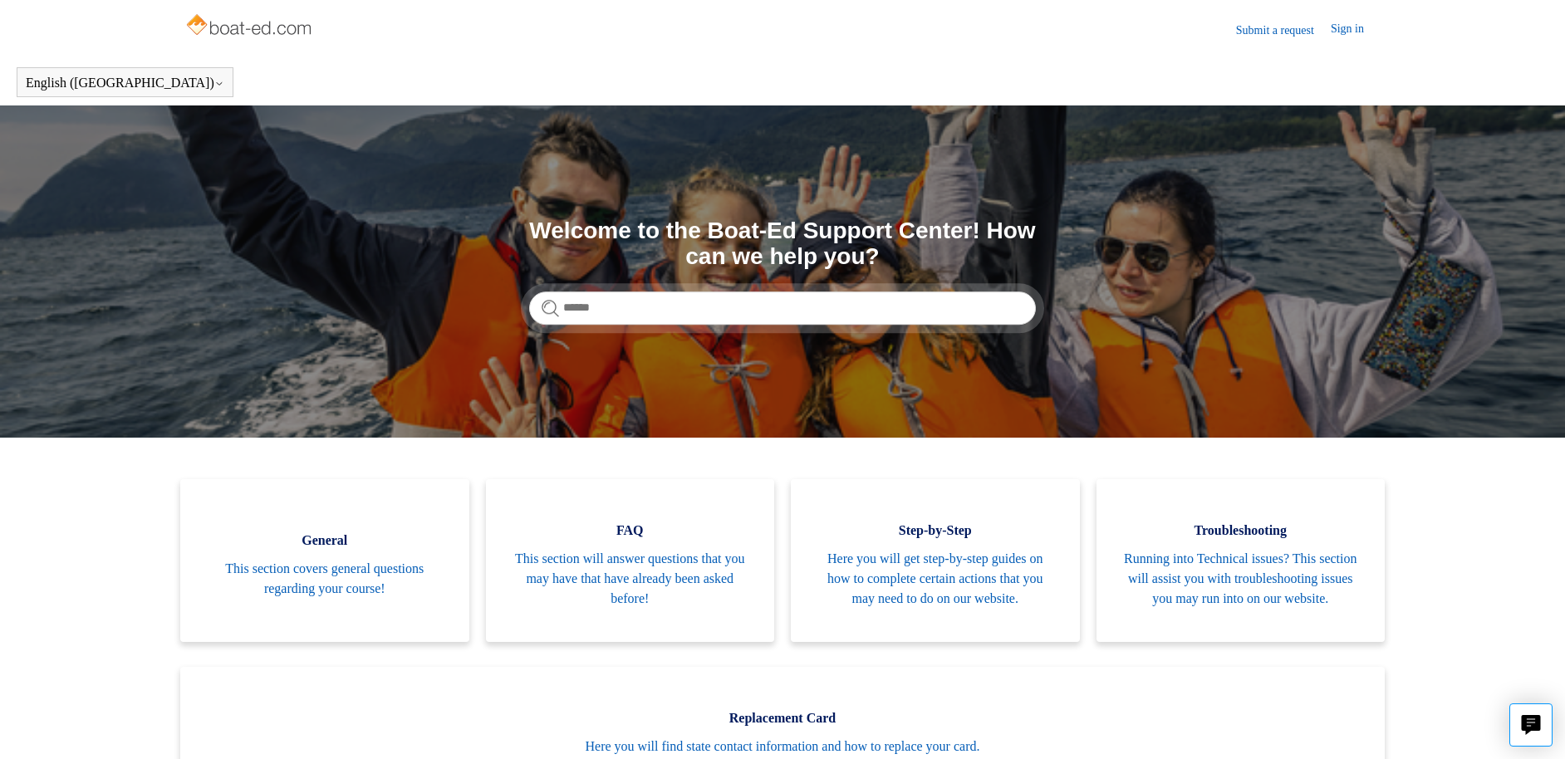  What do you see at coordinates (1531, 725) in the screenshot?
I see `button: Live chat` at bounding box center [1531, 725].